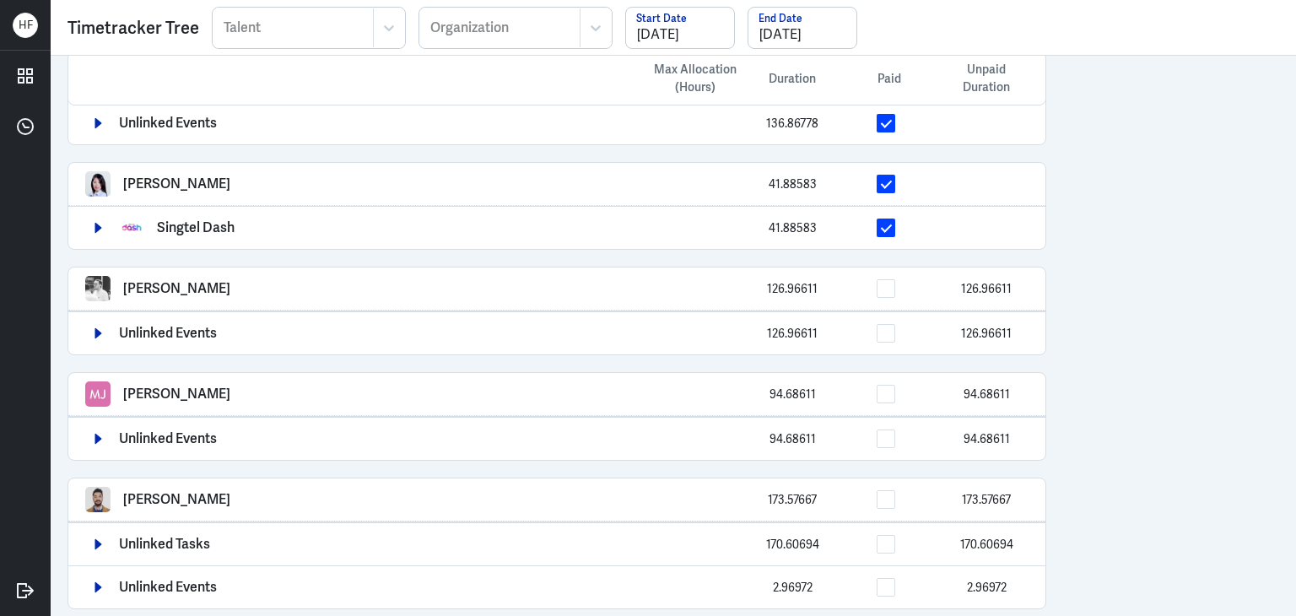  I want to click on span: Duration, so click(792, 78).